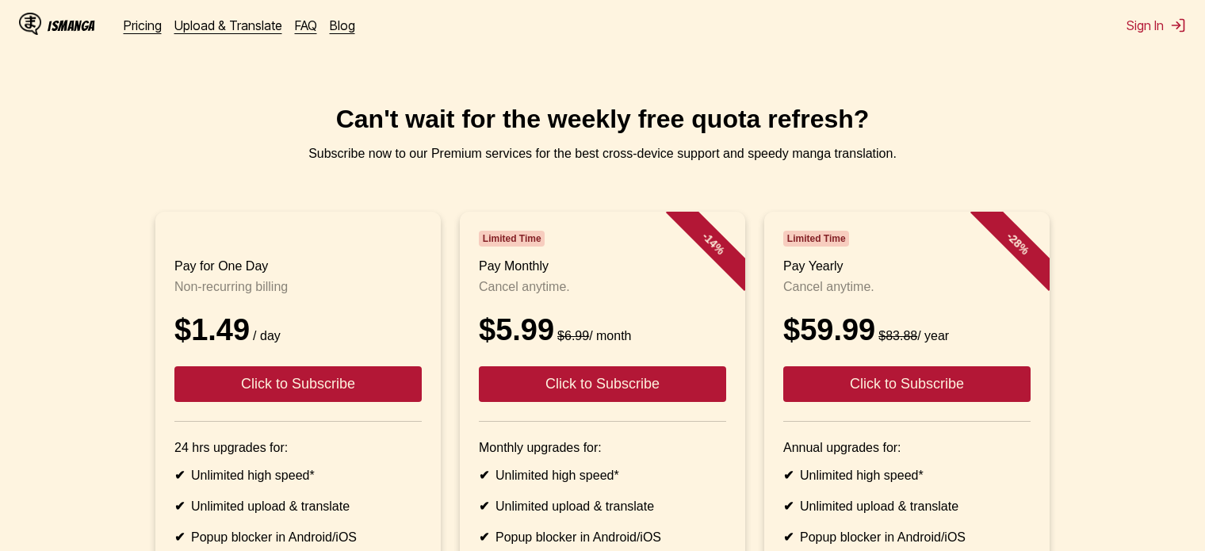 This screenshot has height=551, width=1205. Describe the element at coordinates (228, 25) in the screenshot. I see `a: Upload & Translate` at that location.